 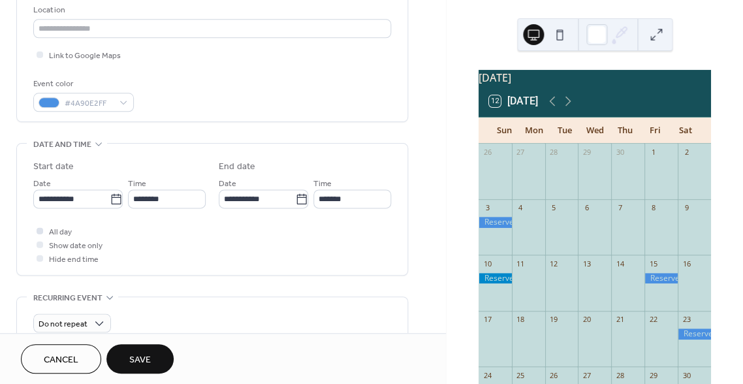 I want to click on div: Wed, so click(x=595, y=131).